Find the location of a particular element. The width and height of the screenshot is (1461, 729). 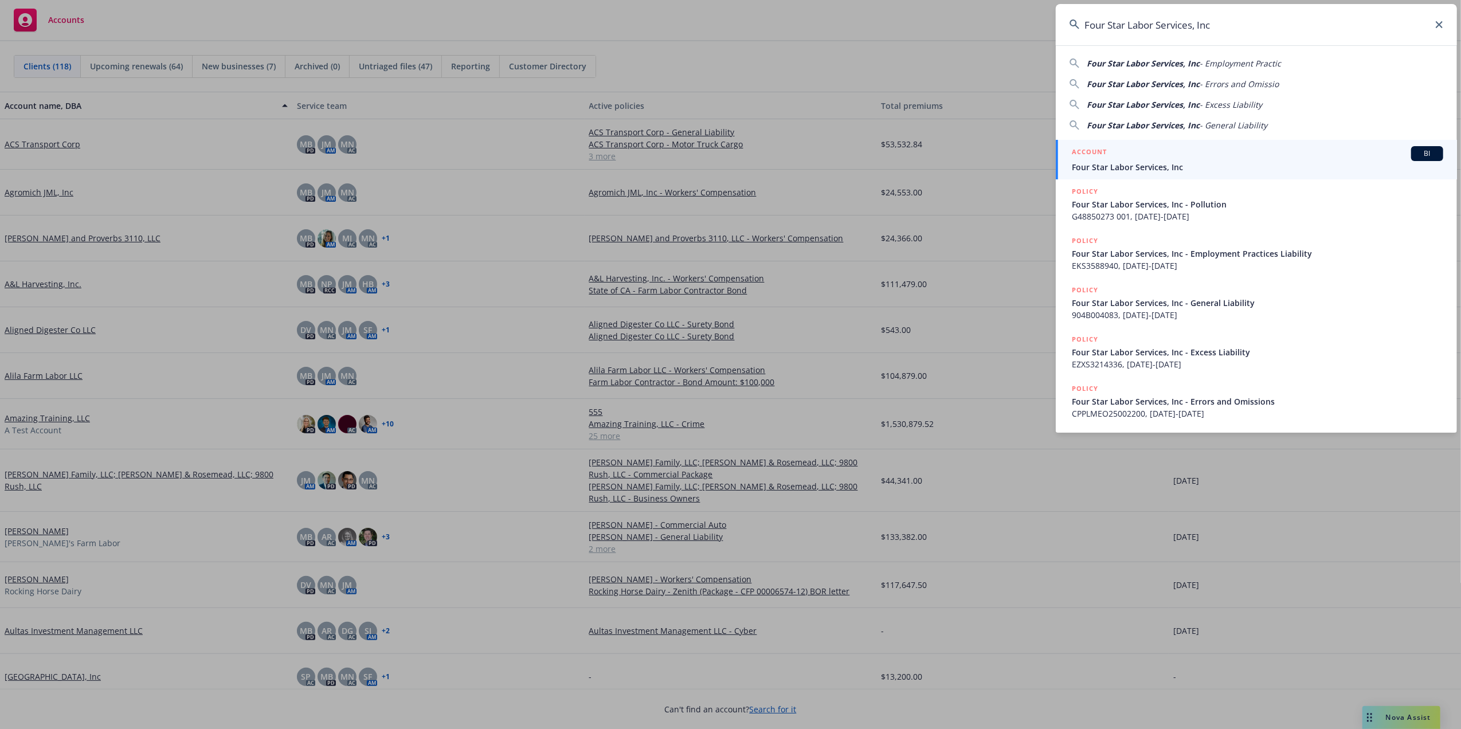

span: Four Star Labor Services, Inc - Employment Practices Liability is located at coordinates (1257, 253).